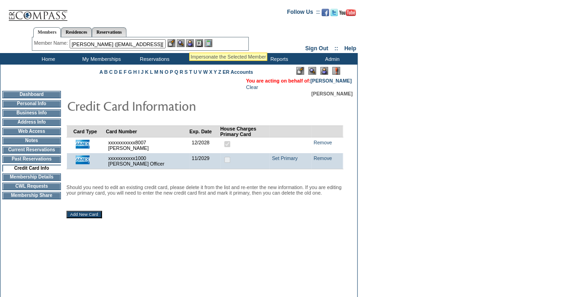 The width and height of the screenshot is (580, 297). What do you see at coordinates (191, 72) in the screenshot?
I see `a: T` at bounding box center [191, 72].